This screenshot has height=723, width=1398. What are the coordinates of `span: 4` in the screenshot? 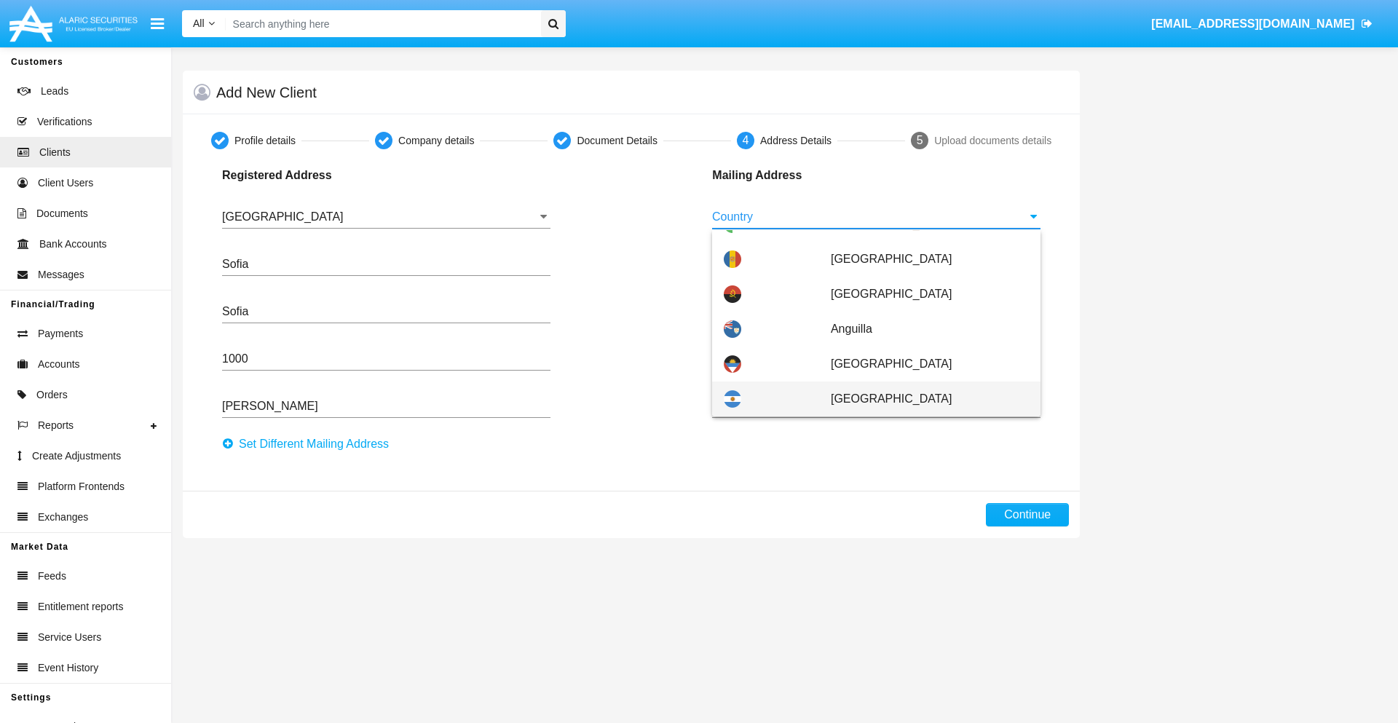 It's located at (745, 140).